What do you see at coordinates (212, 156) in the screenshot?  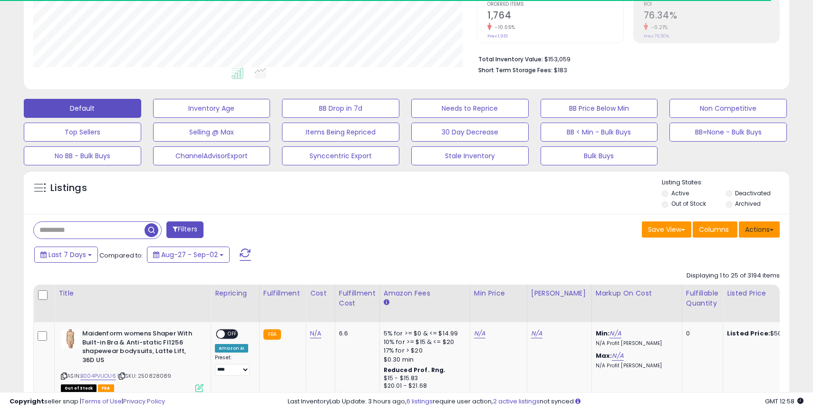 I see `button: ChannelAdvisorExport` at bounding box center [212, 156].